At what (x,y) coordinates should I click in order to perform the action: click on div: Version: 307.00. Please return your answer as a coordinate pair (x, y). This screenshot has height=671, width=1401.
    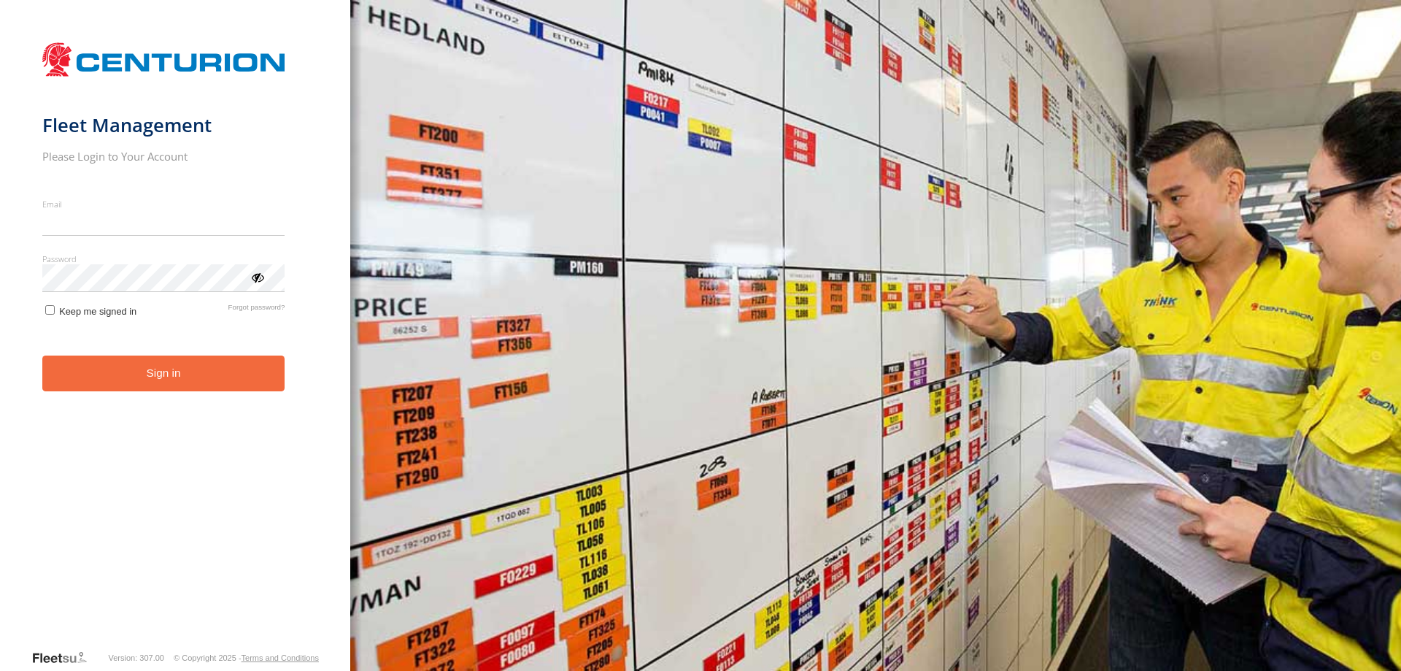
    Looking at the image, I should click on (136, 658).